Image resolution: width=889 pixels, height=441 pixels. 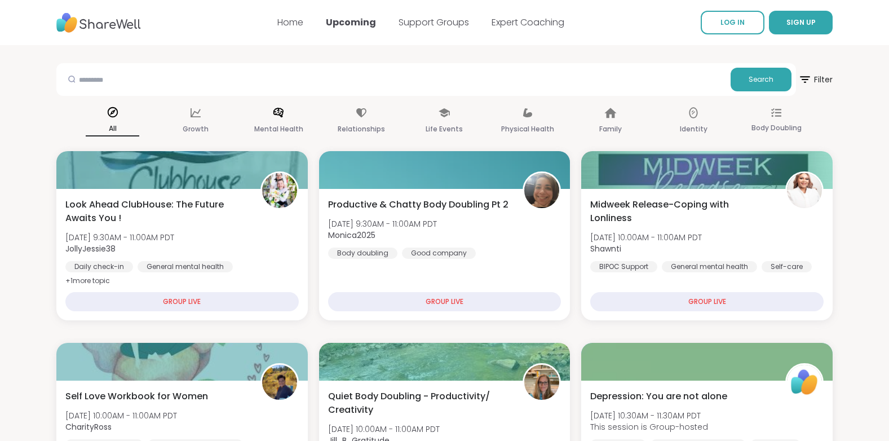 What do you see at coordinates (363, 253) in the screenshot?
I see `div: Body doubling` at bounding box center [363, 253].